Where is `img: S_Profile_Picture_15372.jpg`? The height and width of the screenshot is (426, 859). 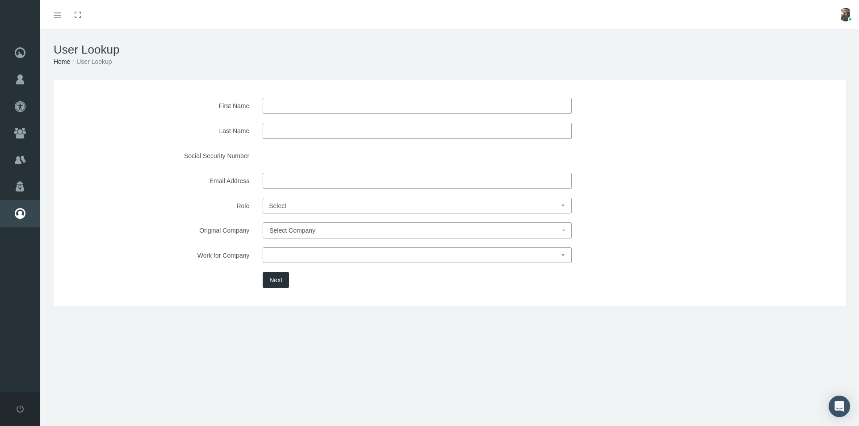
img: S_Profile_Picture_15372.jpg is located at coordinates (845, 15).